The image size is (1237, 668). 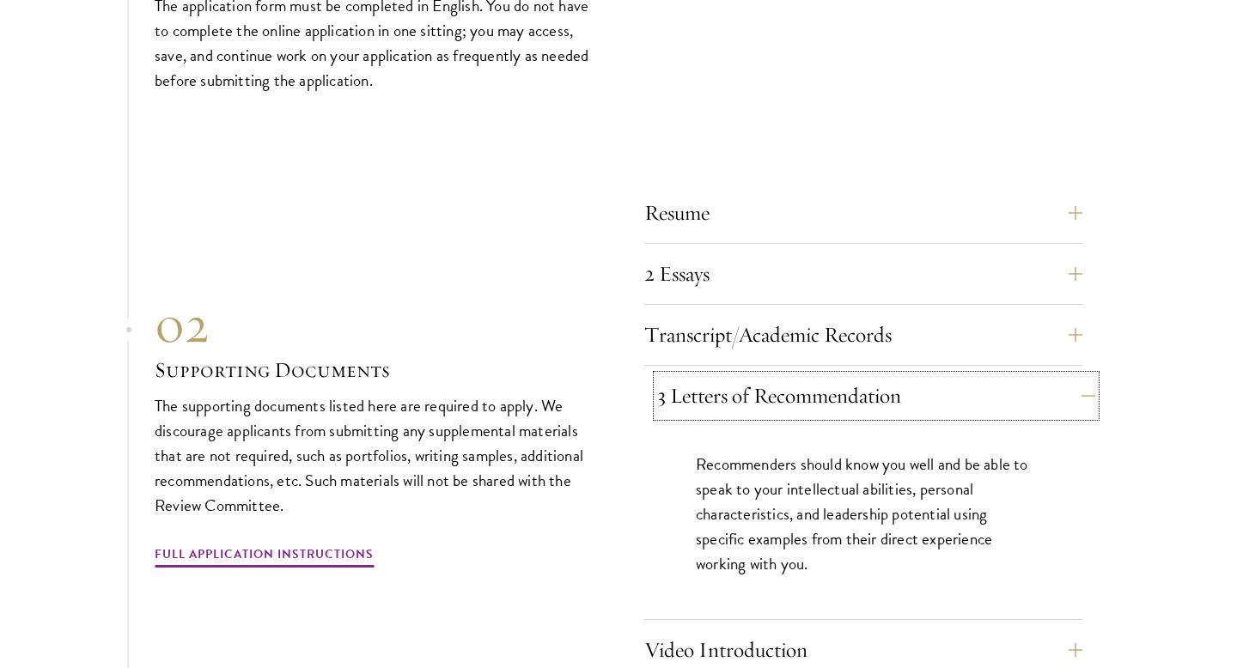 I want to click on div: 02, so click(x=374, y=325).